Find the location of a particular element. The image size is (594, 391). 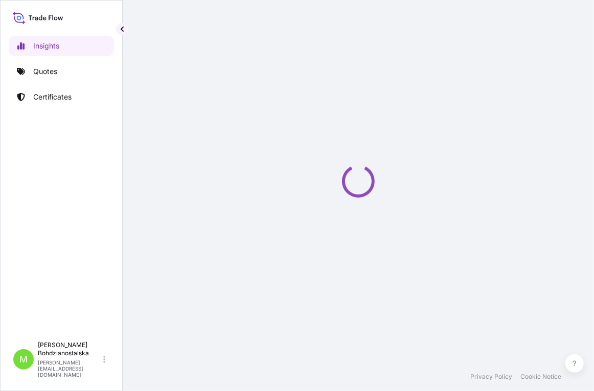

a: Certificates is located at coordinates (61, 97).